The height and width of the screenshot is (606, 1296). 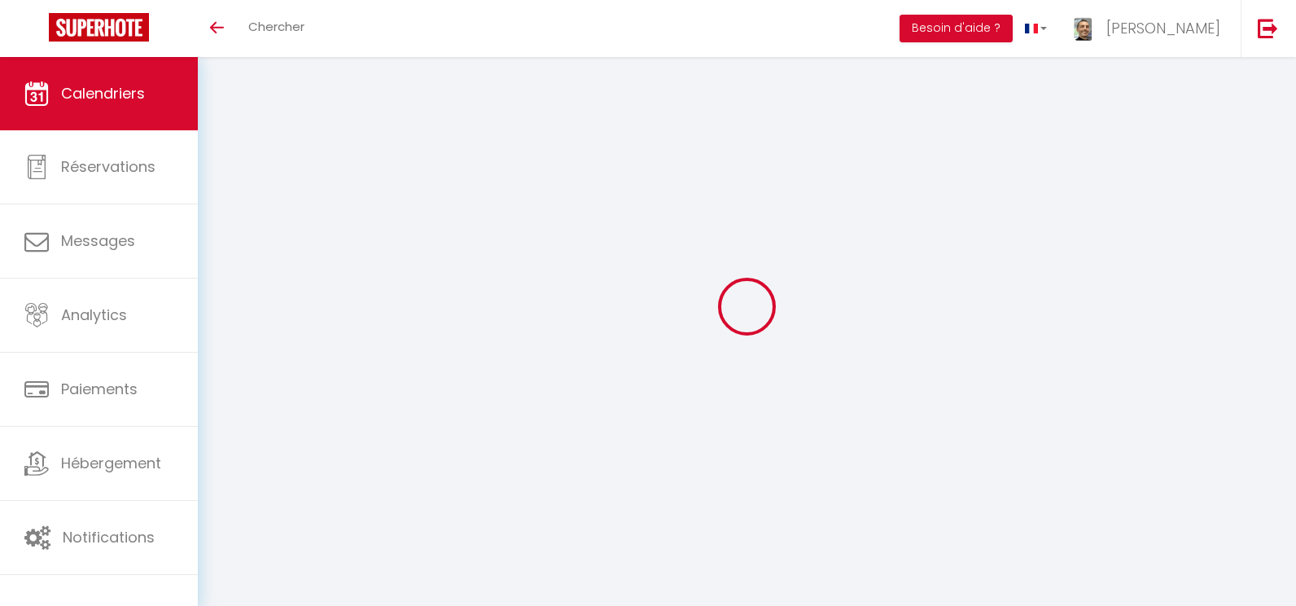 What do you see at coordinates (108, 166) in the screenshot?
I see `span: Réservations` at bounding box center [108, 166].